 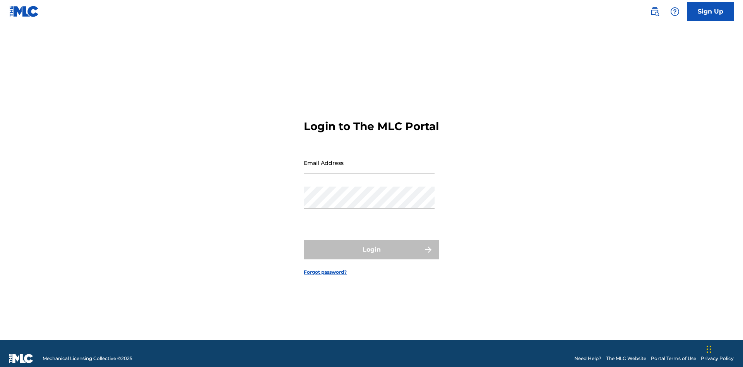 I want to click on a: Portal Terms of Use, so click(x=673, y=358).